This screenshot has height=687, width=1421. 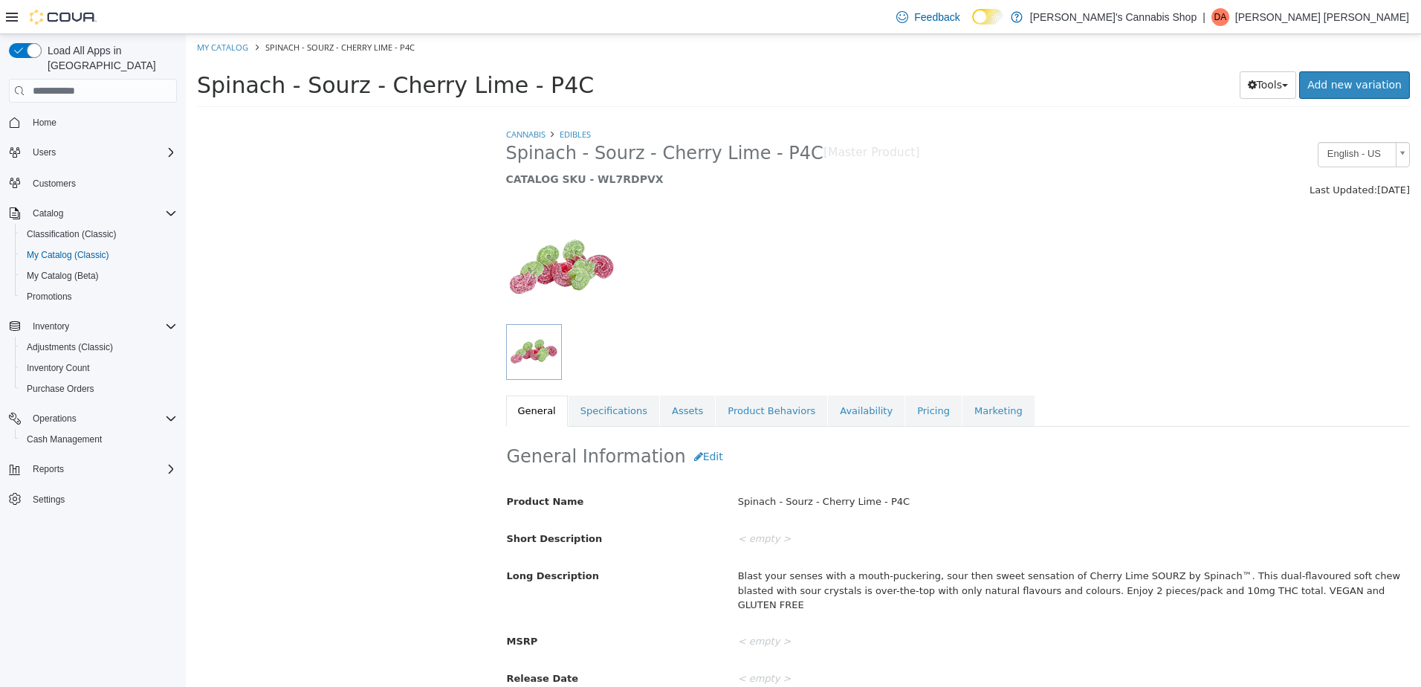 I want to click on span: Feedback, so click(x=937, y=17).